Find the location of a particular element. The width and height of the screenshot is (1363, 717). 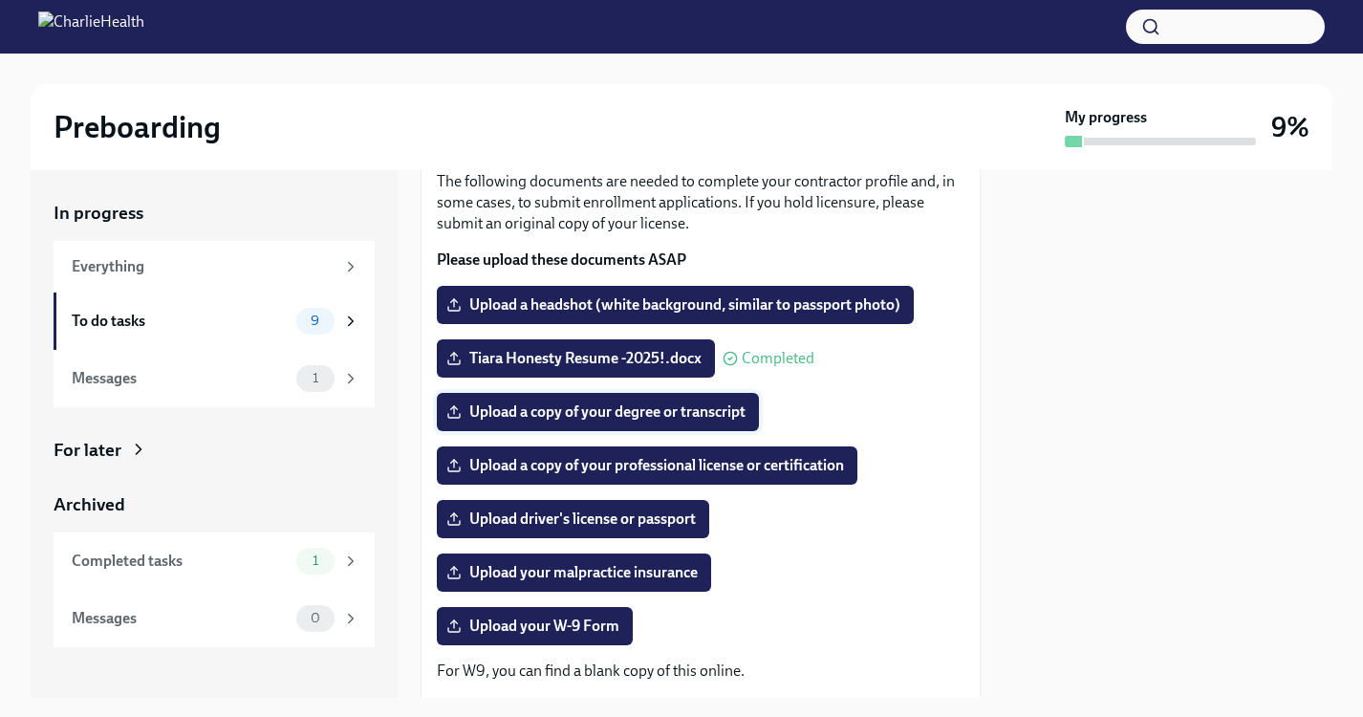

p: The following documents are needed to complete your contractor profile and, in some cases, to sub... is located at coordinates (700, 203).